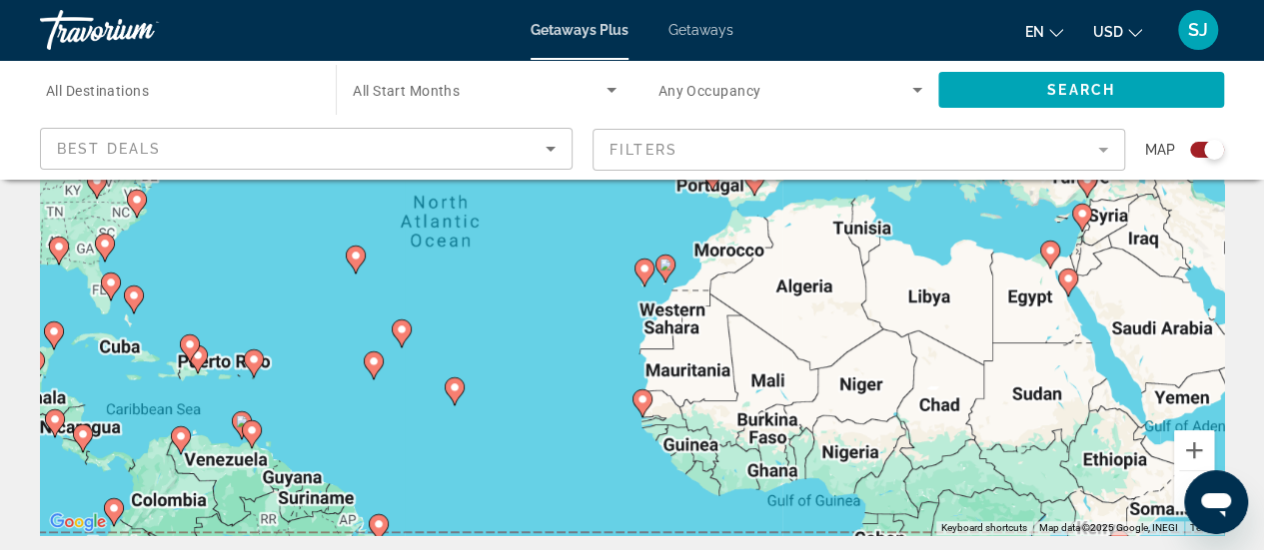 This screenshot has height=550, width=1264. I want to click on a: Getaways, so click(700, 30).